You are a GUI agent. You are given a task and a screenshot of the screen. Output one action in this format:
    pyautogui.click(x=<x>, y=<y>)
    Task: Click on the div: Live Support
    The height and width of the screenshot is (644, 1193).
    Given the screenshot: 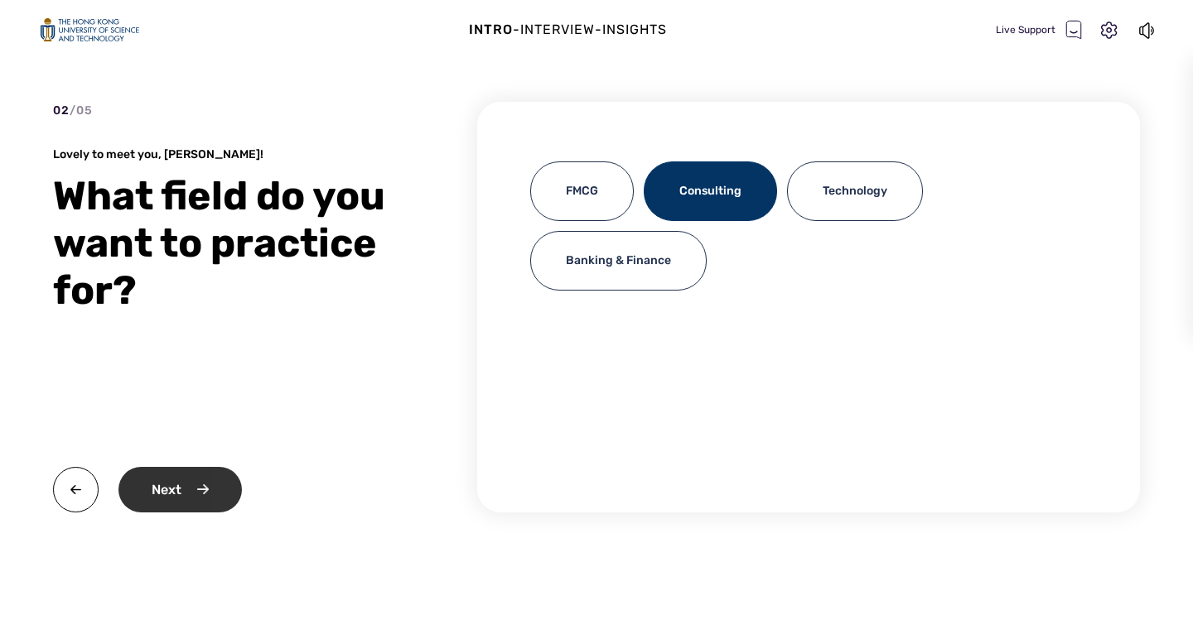 What is the action you would take?
    pyautogui.click(x=1038, y=30)
    